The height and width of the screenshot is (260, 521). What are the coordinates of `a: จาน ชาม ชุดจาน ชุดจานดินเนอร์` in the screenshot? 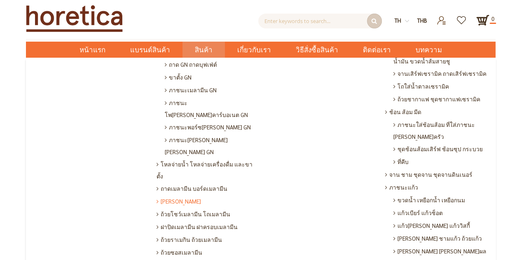 It's located at (436, 174).